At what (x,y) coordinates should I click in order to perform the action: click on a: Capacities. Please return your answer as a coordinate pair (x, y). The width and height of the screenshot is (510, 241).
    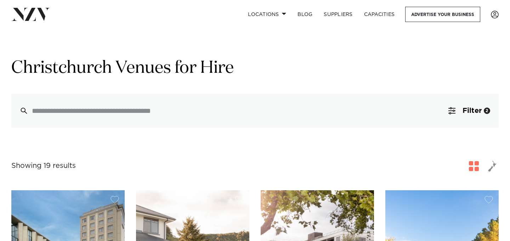
    Looking at the image, I should click on (380, 14).